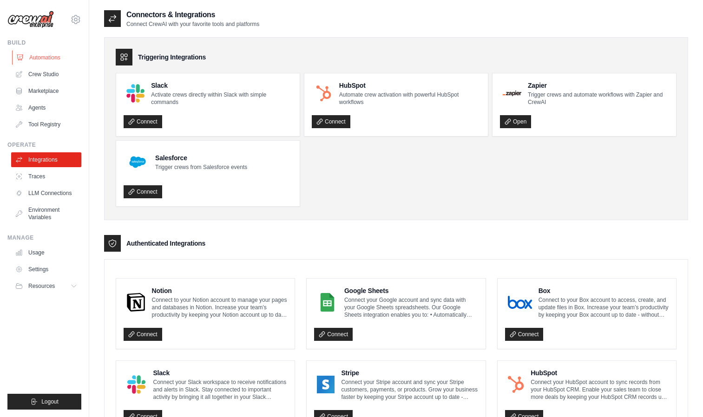 The image size is (703, 417). I want to click on h4: Notion, so click(220, 291).